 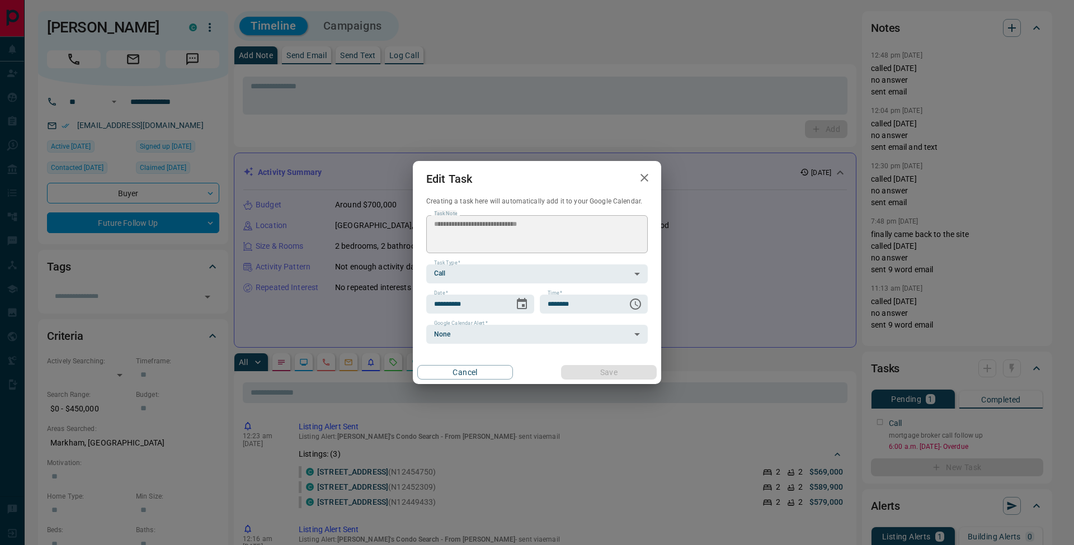 I want to click on h2: Edit Task, so click(x=449, y=179).